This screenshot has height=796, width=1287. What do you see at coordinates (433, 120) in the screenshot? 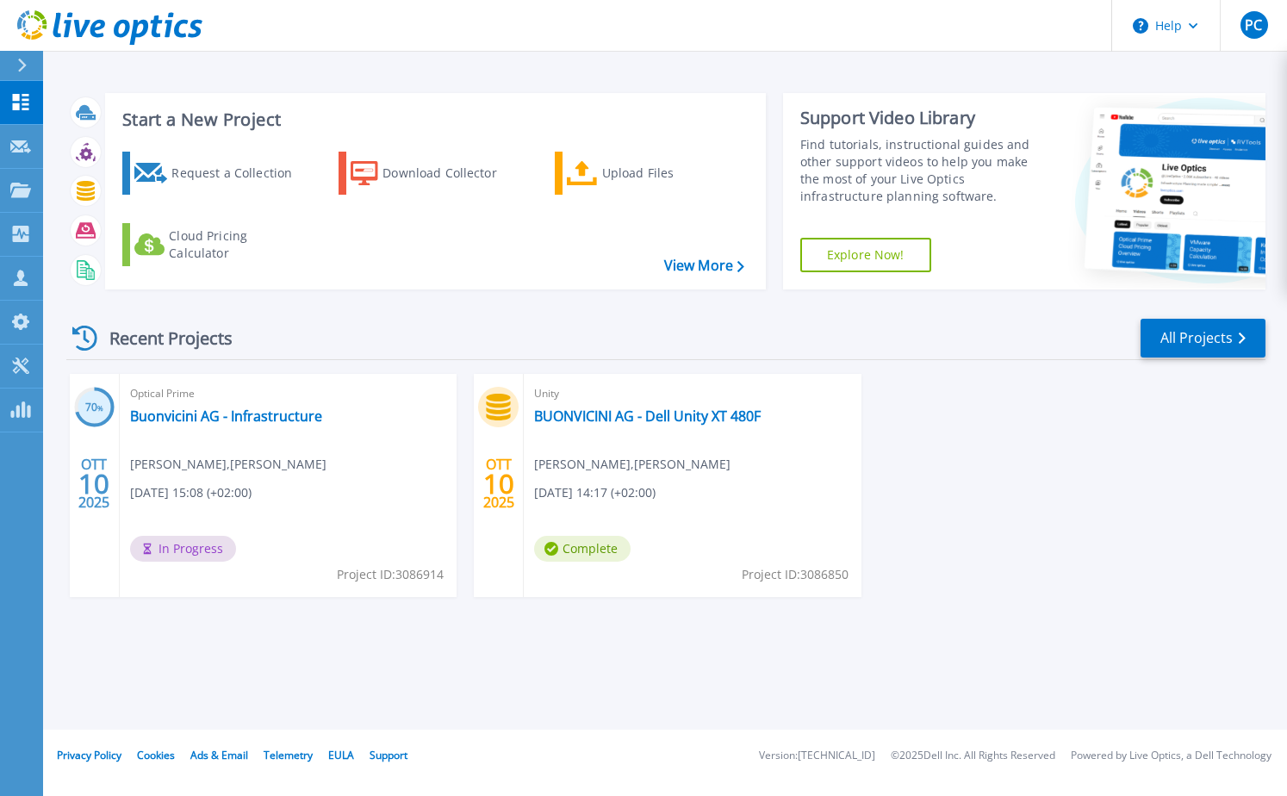
I see `h3: Start a New Project` at bounding box center [433, 120].